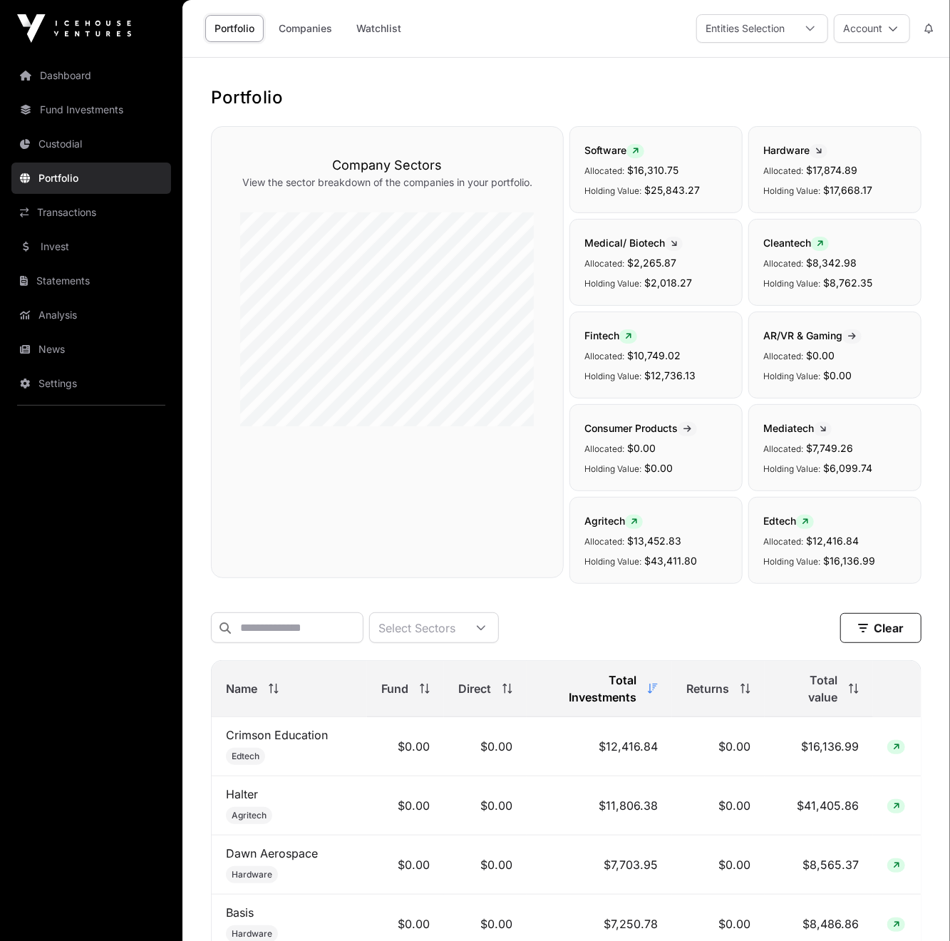 This screenshot has width=950, height=941. What do you see at coordinates (395, 689) in the screenshot?
I see `span: Fund` at bounding box center [395, 689].